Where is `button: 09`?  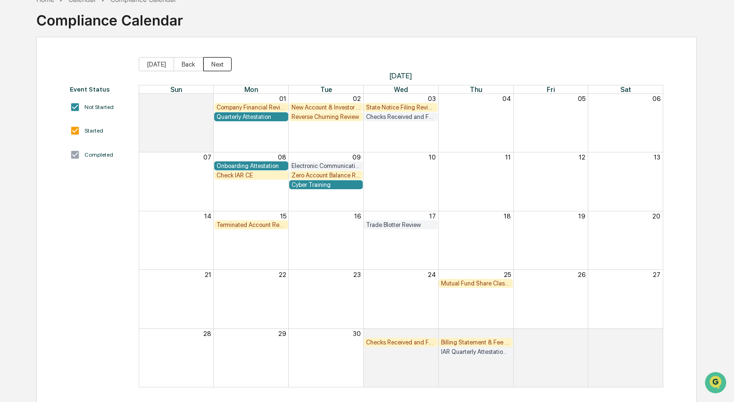 button: 09 is located at coordinates (357, 157).